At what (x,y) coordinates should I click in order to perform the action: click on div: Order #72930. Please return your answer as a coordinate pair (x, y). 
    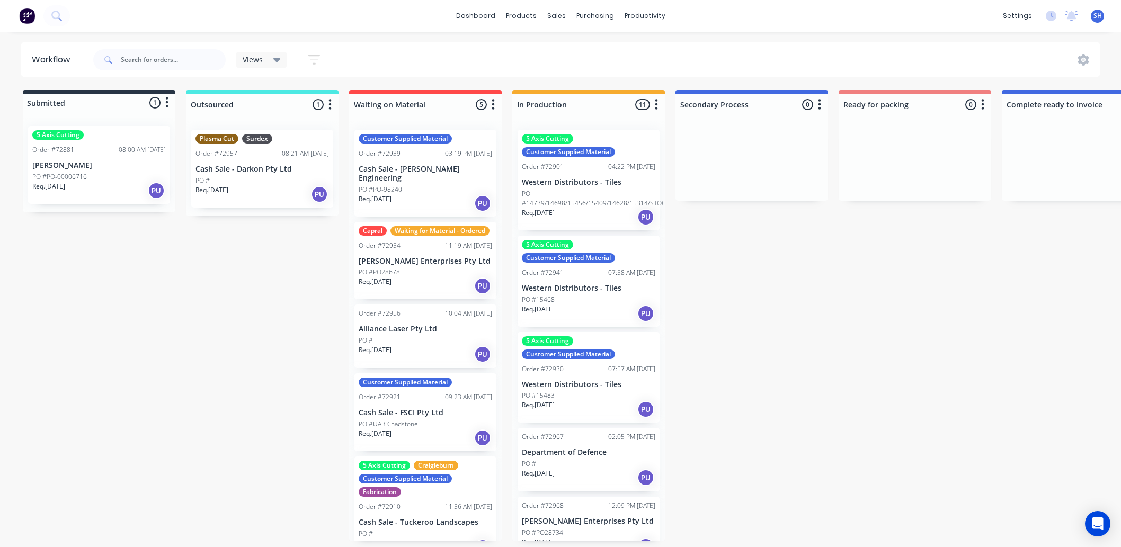
    Looking at the image, I should click on (542, 369).